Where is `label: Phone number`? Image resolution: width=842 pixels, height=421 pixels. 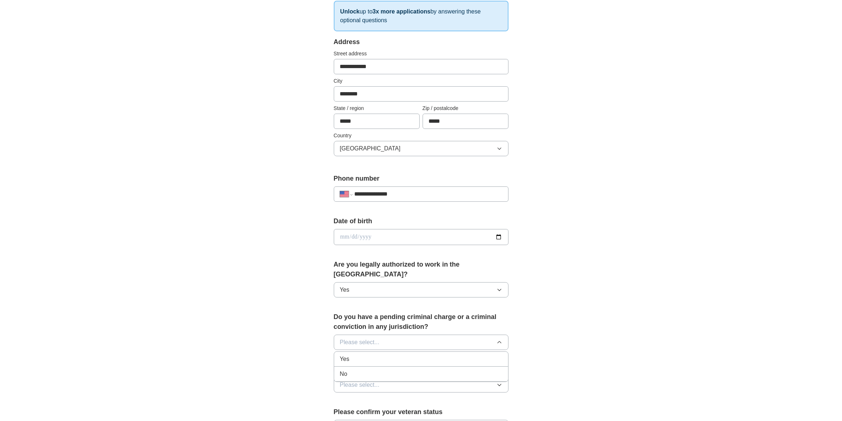
label: Phone number is located at coordinates (421, 178).